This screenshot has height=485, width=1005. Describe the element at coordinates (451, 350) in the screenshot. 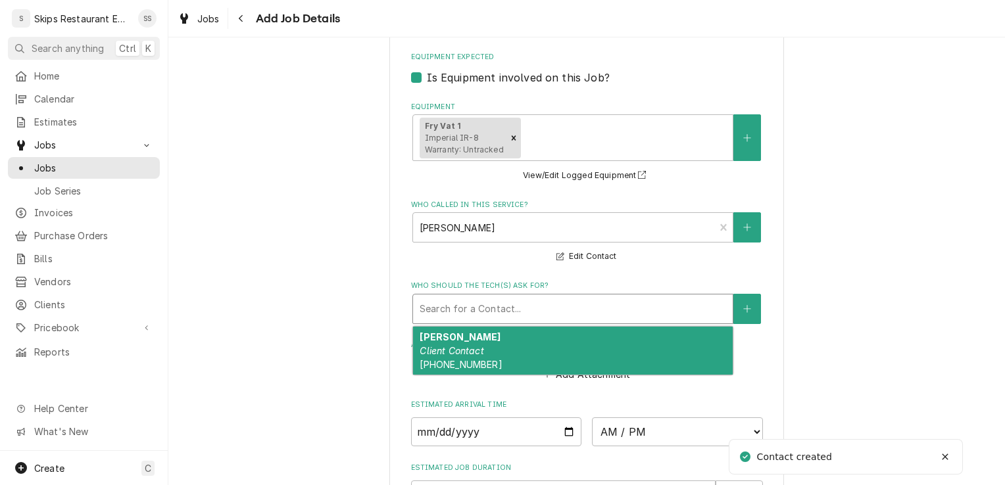

I see `em: Client Contact` at that location.